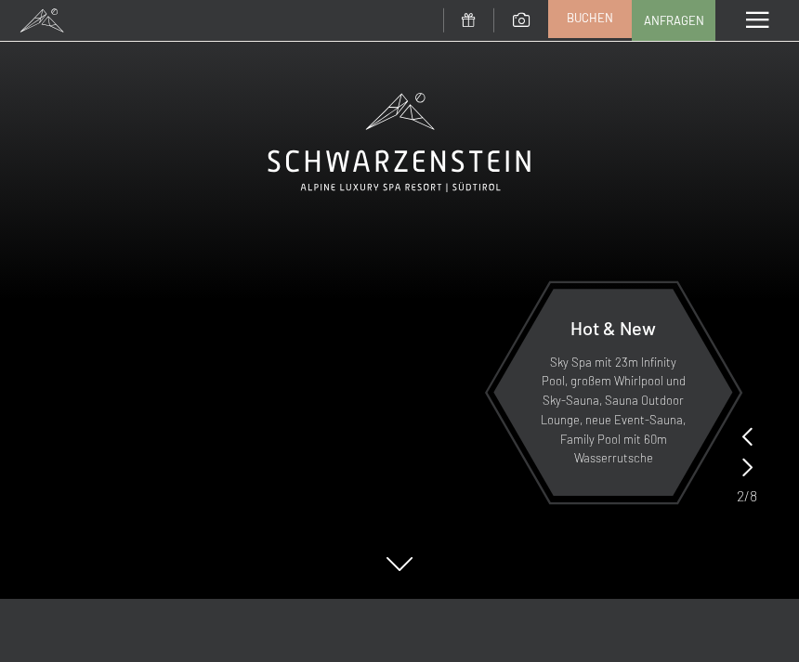 The height and width of the screenshot is (662, 799). Describe the element at coordinates (753, 496) in the screenshot. I see `span: 8` at that location.